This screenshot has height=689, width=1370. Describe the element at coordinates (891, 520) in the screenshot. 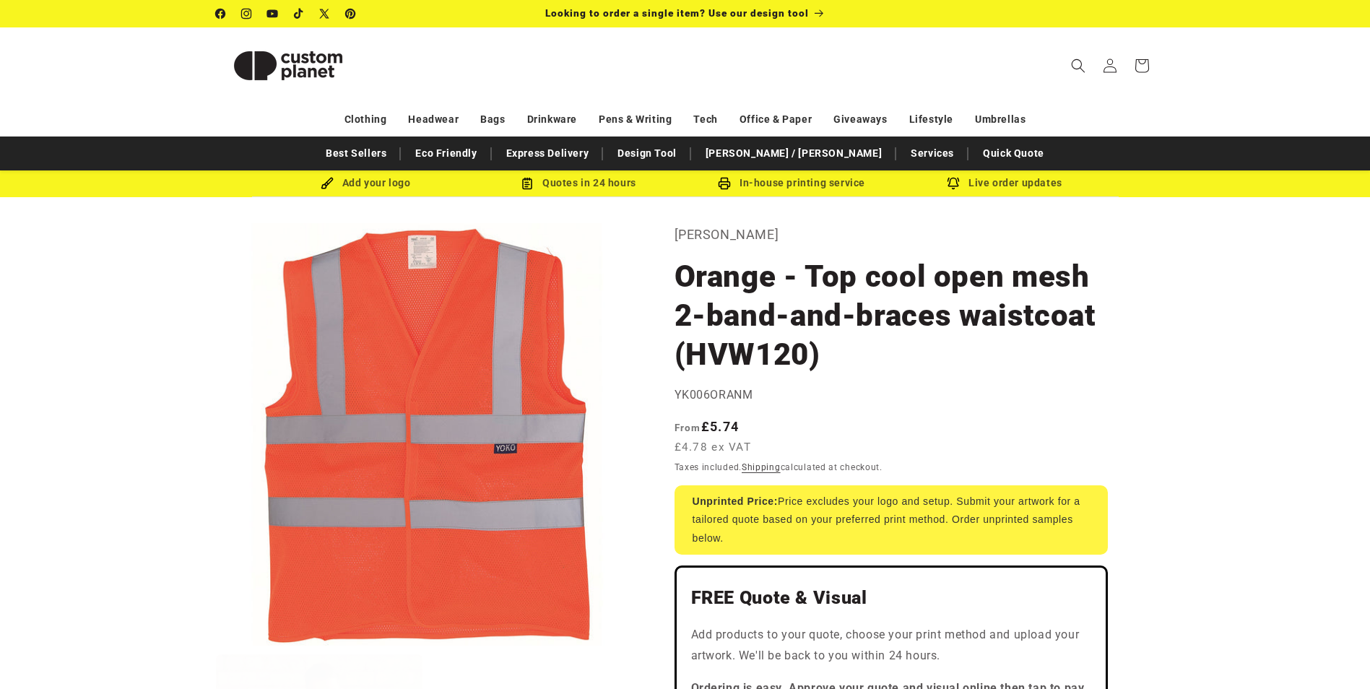

I see `div: Price excludes your logo and setup. Submit your artwork for a tailored quote based on your prefer...` at that location.